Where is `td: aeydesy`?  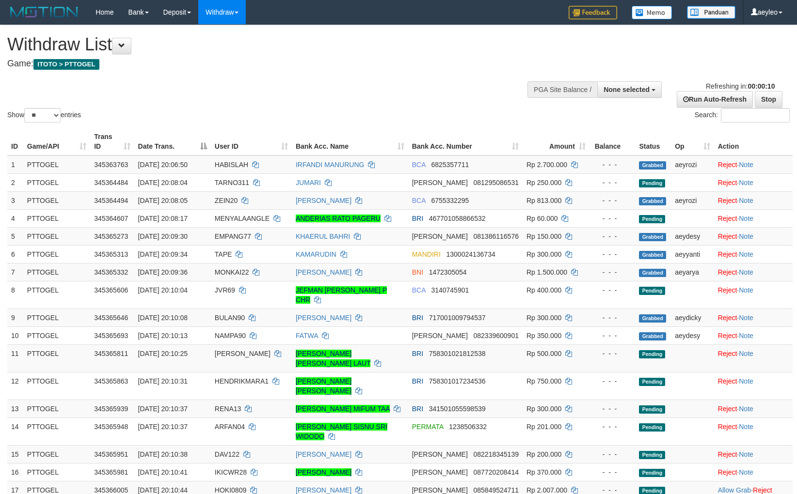 td: aeydesy is located at coordinates (692, 335).